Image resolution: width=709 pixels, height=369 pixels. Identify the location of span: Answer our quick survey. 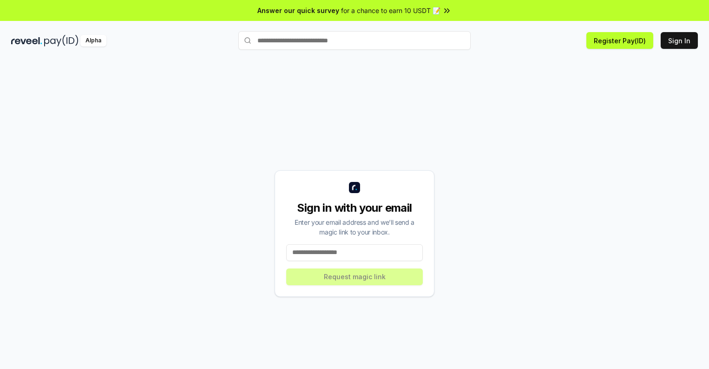
(298, 10).